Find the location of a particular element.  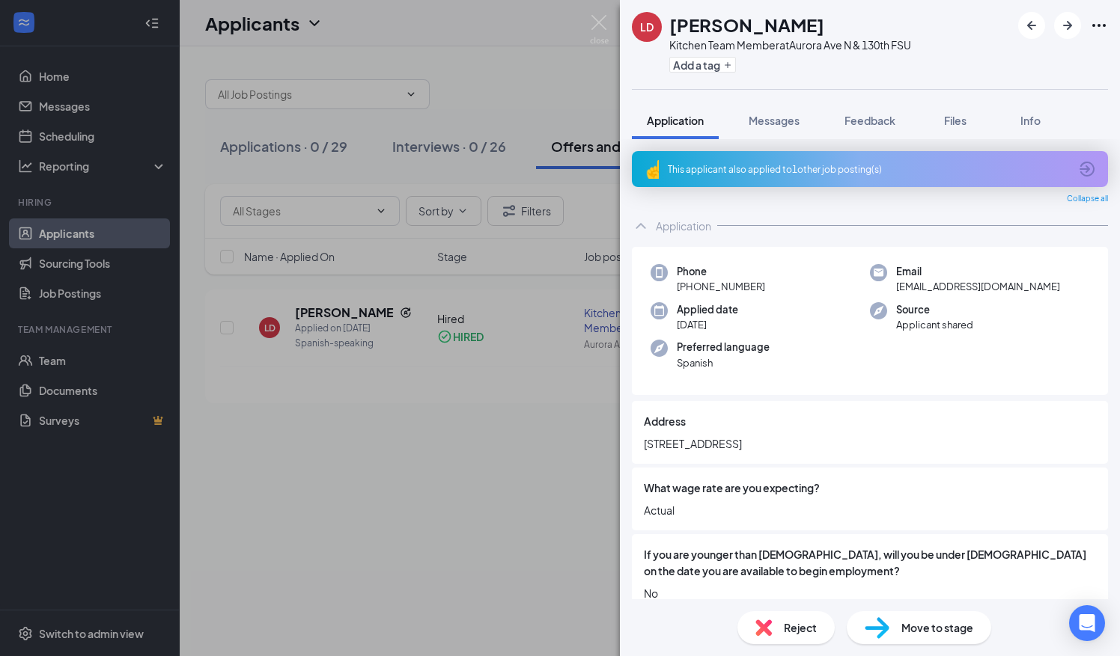

span: Preferred language is located at coordinates (723, 347).